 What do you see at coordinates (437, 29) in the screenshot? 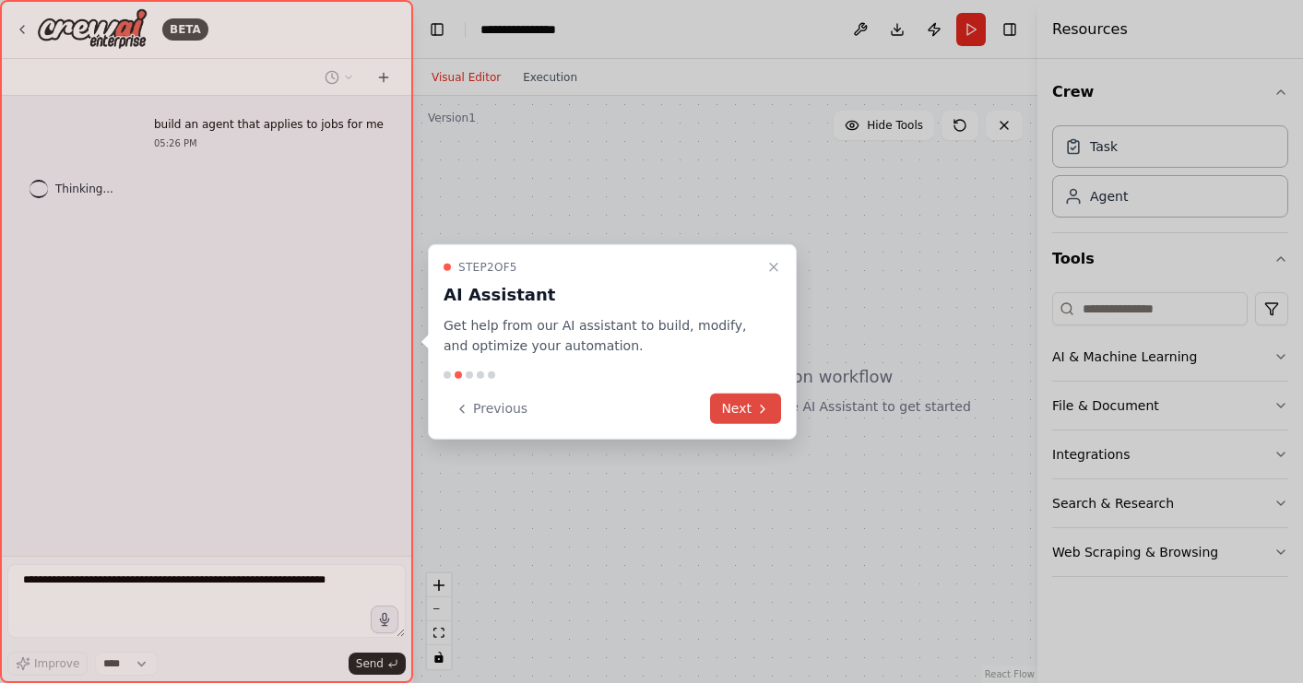
I see `button: Hide left sidebar` at bounding box center [437, 29].